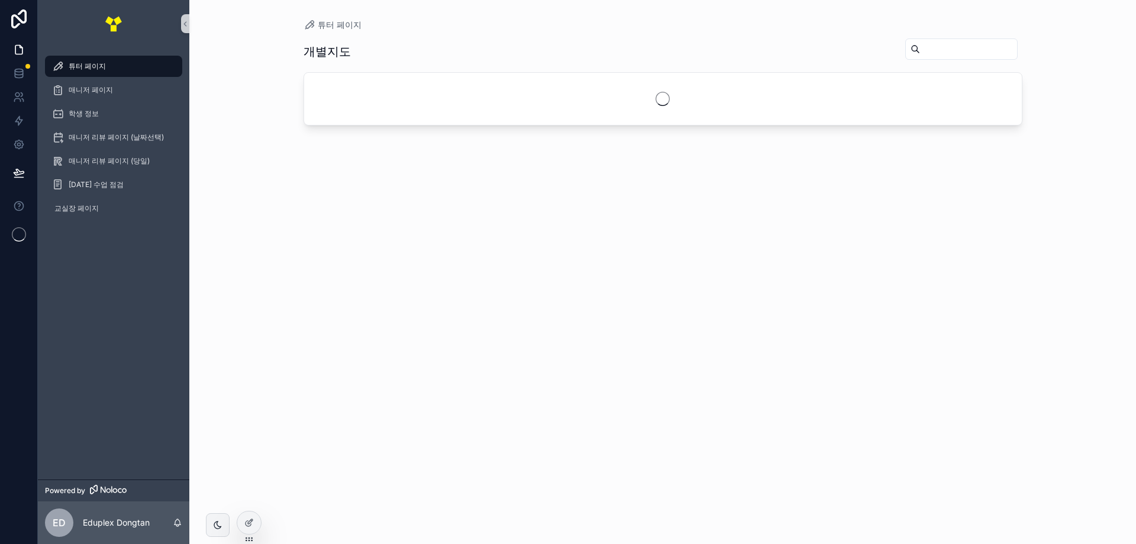  I want to click on span: 매니저 리뷰 페이지 (당일), so click(109, 161).